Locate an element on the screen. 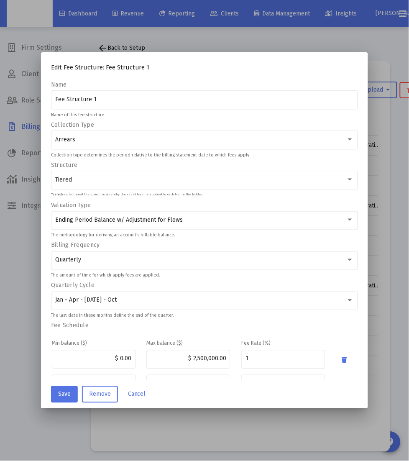  button: Cancel is located at coordinates (137, 395).